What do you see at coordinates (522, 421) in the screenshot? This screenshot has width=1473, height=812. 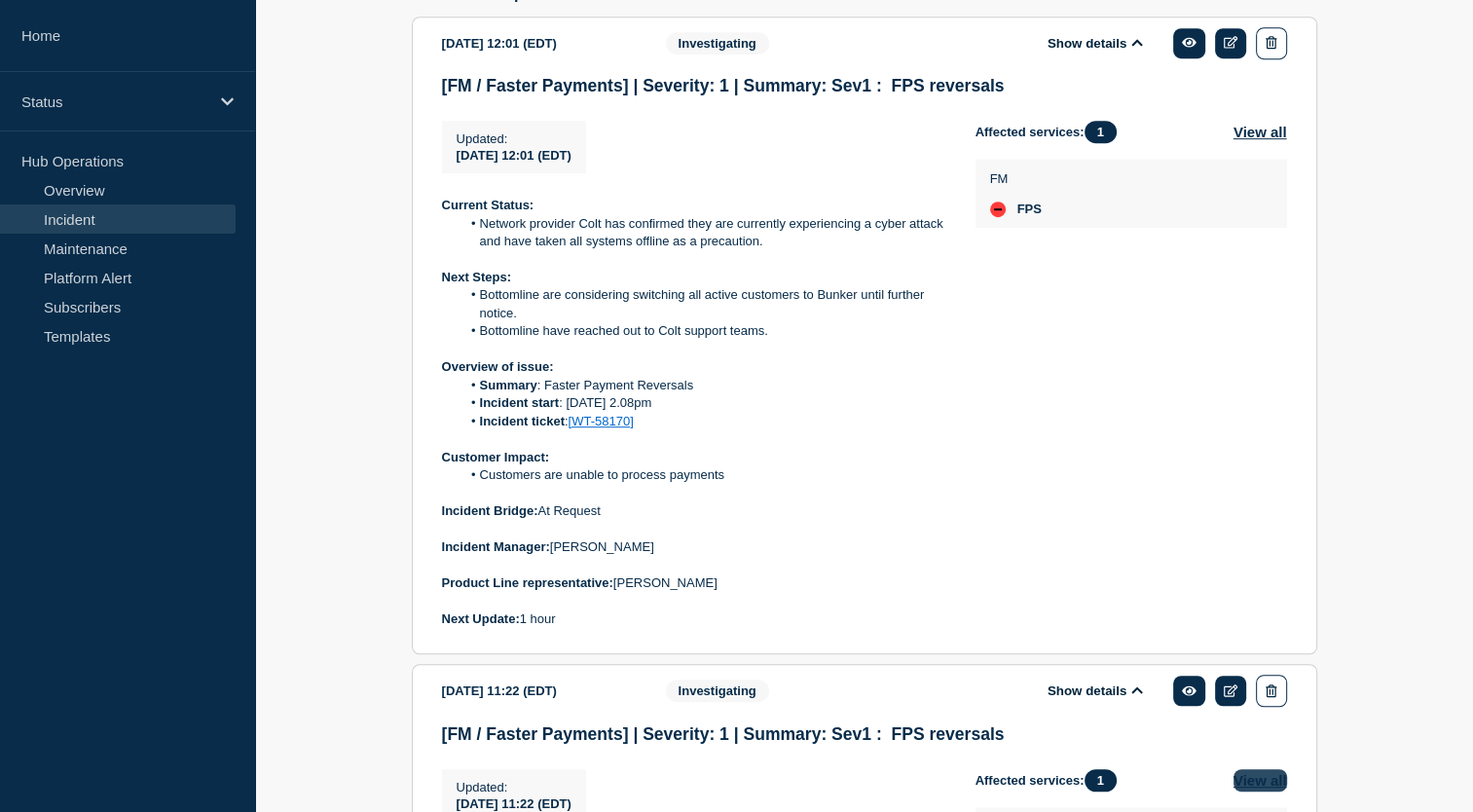 I see `strong: Incident ticket` at bounding box center [522, 421].